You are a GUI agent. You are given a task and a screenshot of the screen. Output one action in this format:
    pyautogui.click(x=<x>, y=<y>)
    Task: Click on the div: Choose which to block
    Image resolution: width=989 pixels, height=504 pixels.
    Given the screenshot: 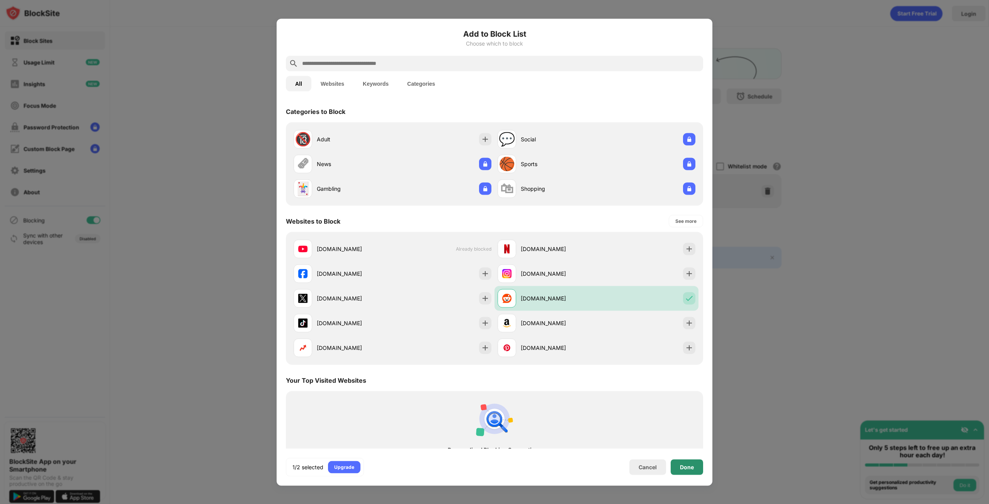 What is the action you would take?
    pyautogui.click(x=495, y=43)
    